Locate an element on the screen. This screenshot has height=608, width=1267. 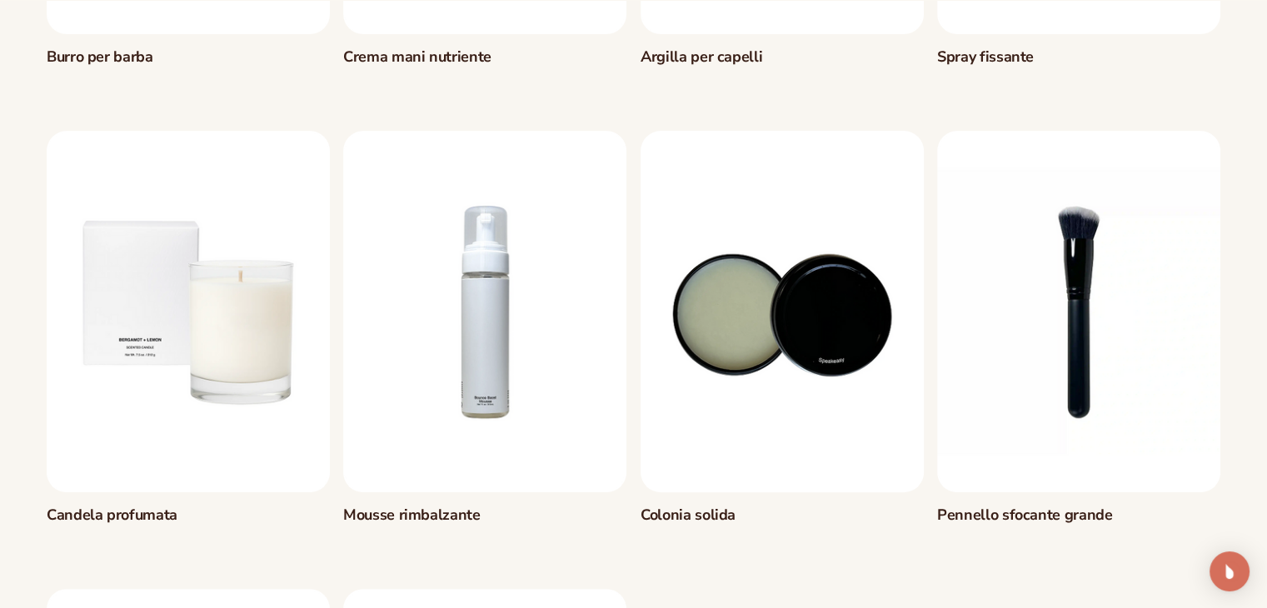
a: Crema mani nutriente is located at coordinates (485, 57).